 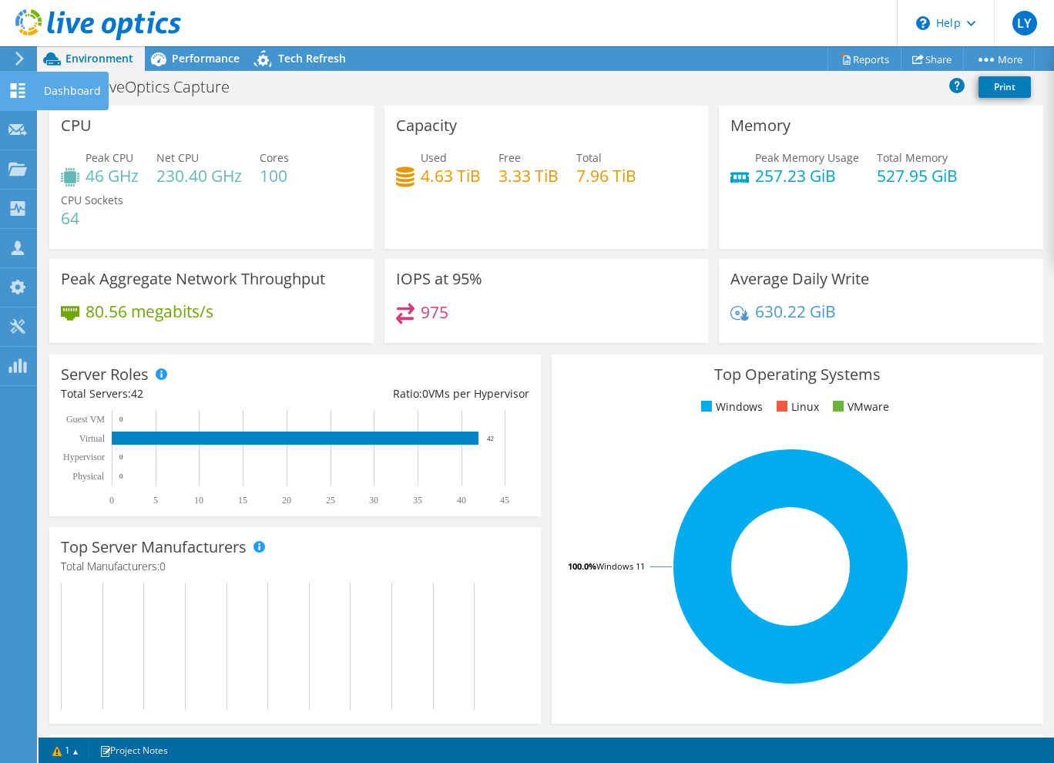 I want to click on span: Free, so click(x=510, y=157).